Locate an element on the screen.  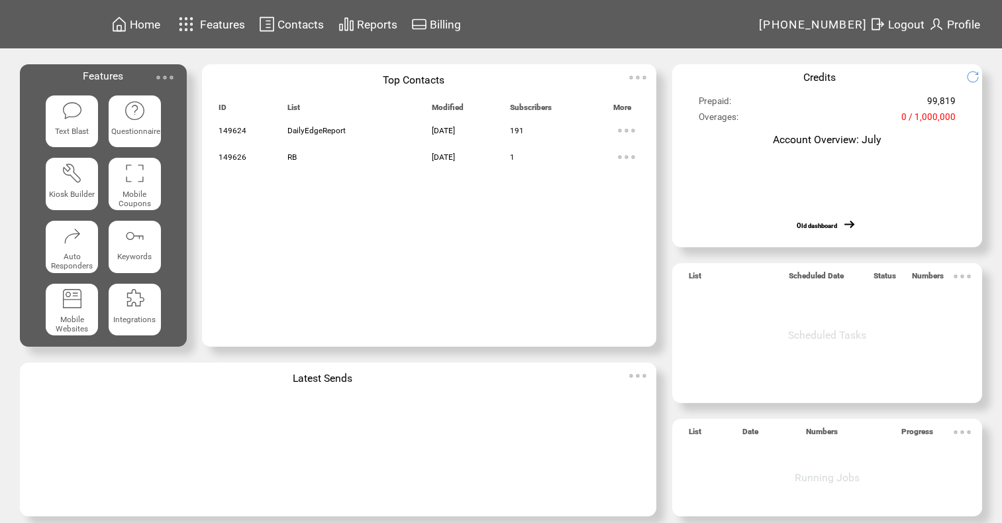
span: 1 is located at coordinates (512, 157).